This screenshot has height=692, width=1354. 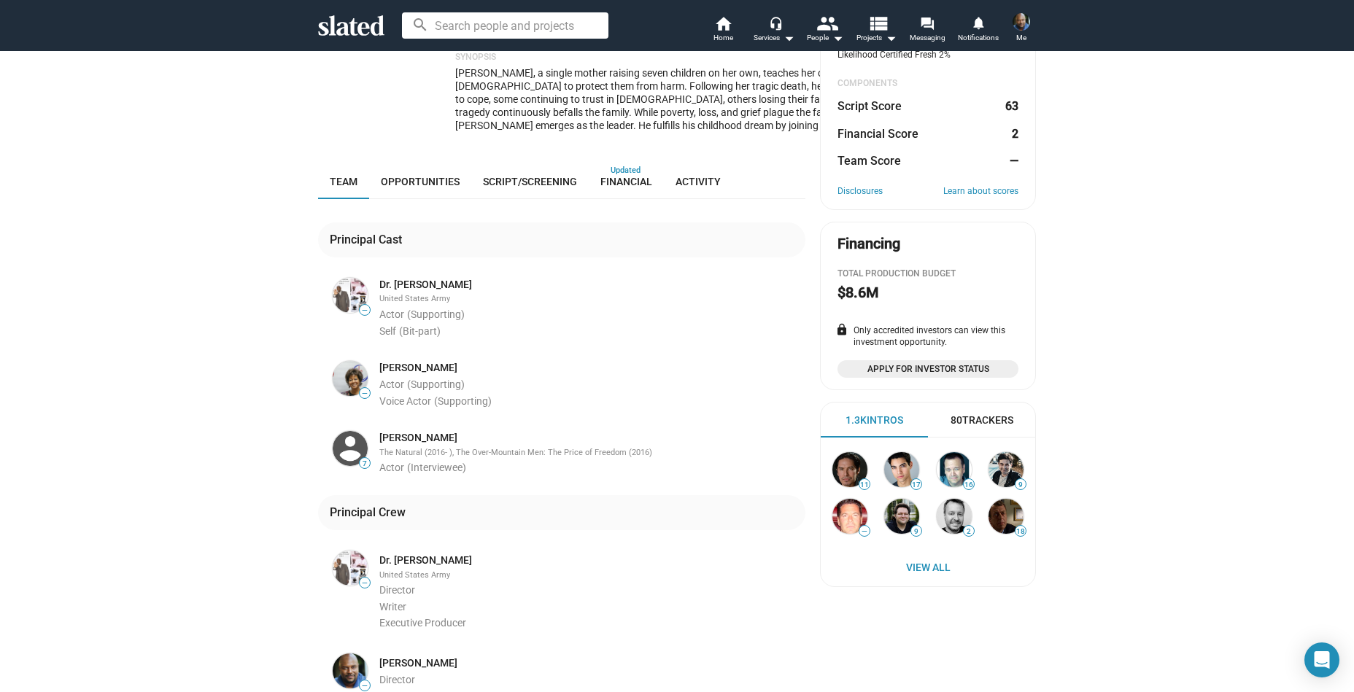 I want to click on span: Writer, so click(x=392, y=607).